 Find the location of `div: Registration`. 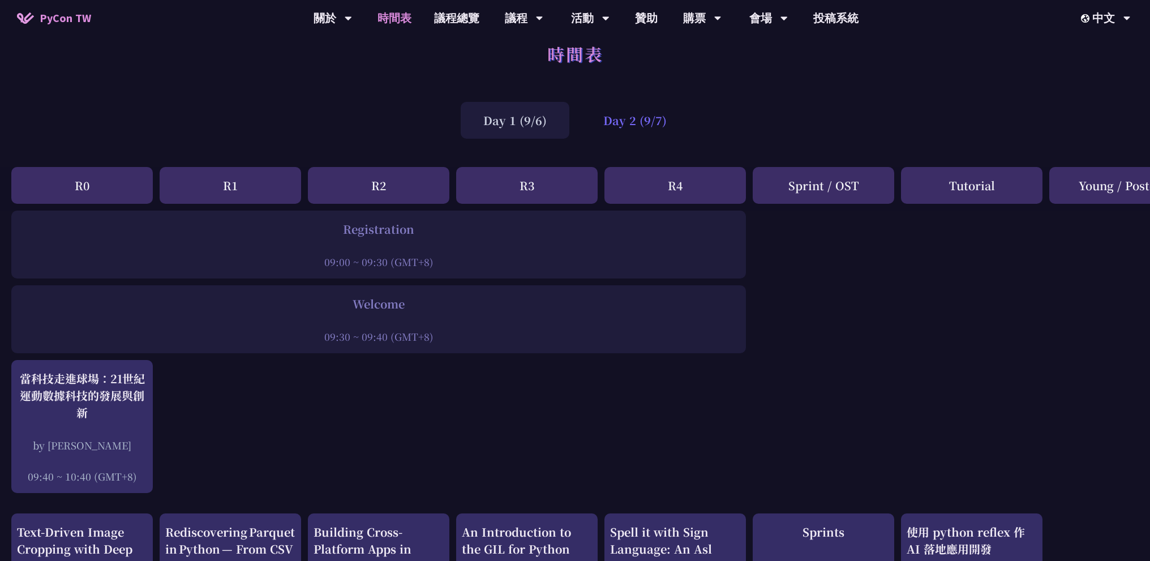

div: Registration is located at coordinates (379, 229).